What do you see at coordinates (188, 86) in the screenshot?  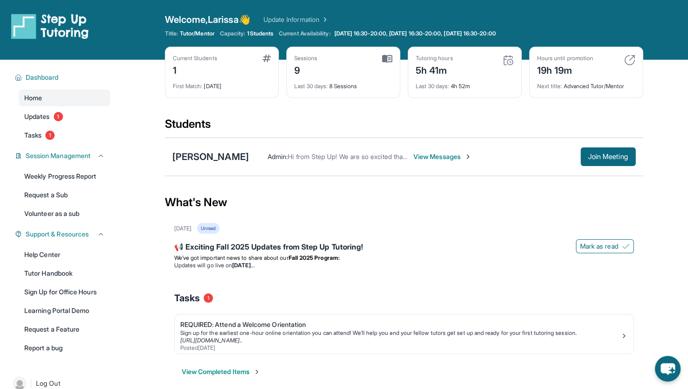 I see `span: First Match :` at bounding box center [188, 86].